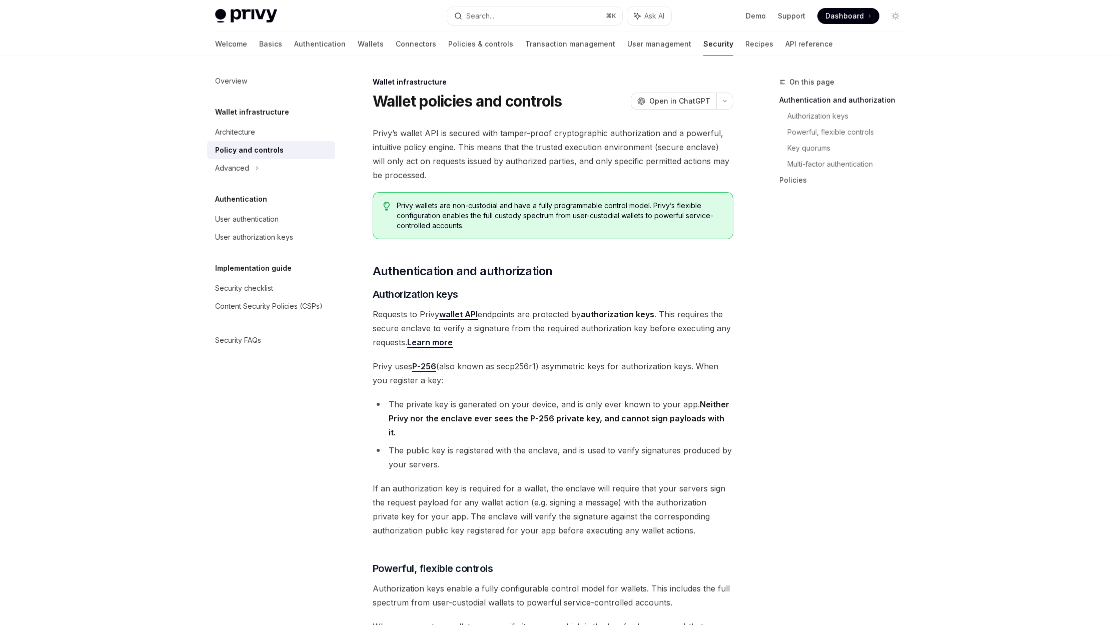 This screenshot has height=625, width=1118. What do you see at coordinates (553, 418) in the screenshot?
I see `li: The private key is generated on your device, and is only ever known to your app.` at bounding box center [553, 418].